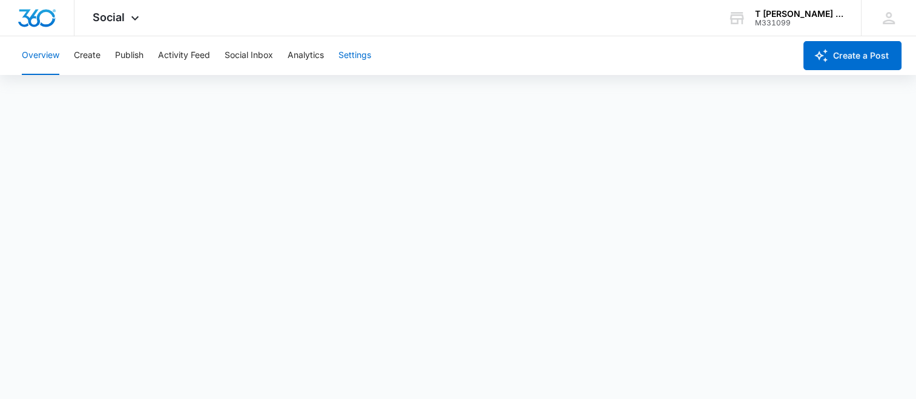  Describe the element at coordinates (306, 56) in the screenshot. I see `button: Analytics` at that location.